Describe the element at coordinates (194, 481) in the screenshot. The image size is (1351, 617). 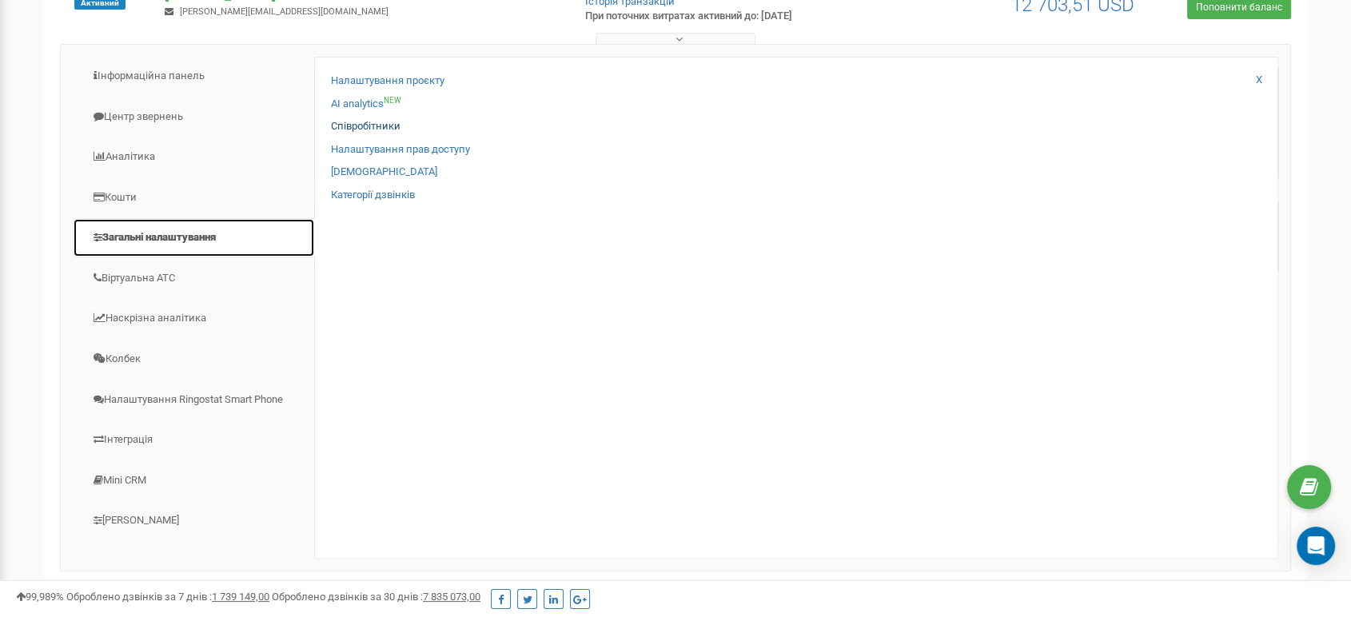
I see `a: Mini CRM` at that location.